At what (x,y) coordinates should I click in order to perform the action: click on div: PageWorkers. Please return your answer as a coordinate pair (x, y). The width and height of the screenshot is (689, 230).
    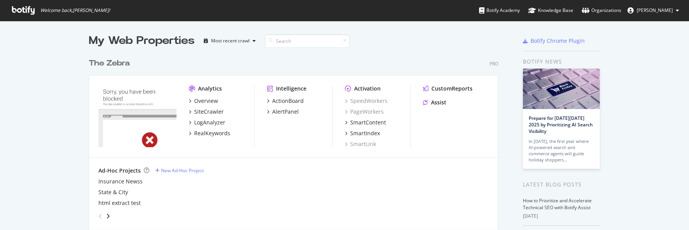
    Looking at the image, I should click on (364, 112).